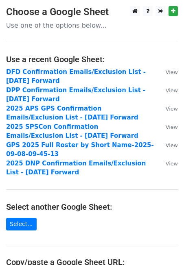  What do you see at coordinates (92, 12) in the screenshot?
I see `h3: Choose a Google Sheet` at bounding box center [92, 12].